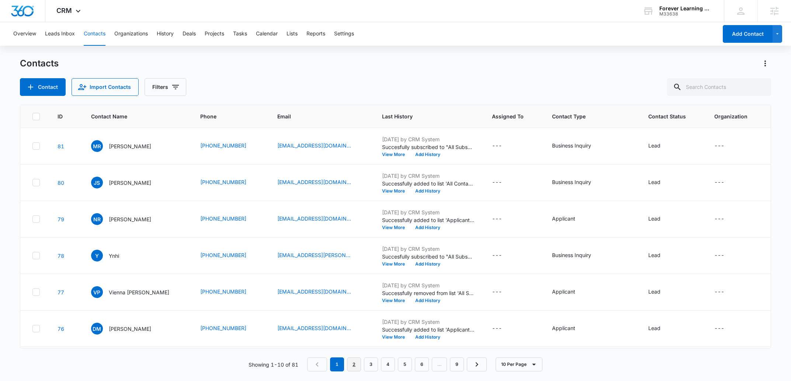  What do you see at coordinates (337, 364) in the screenshot?
I see `em: 1` at bounding box center [337, 364].